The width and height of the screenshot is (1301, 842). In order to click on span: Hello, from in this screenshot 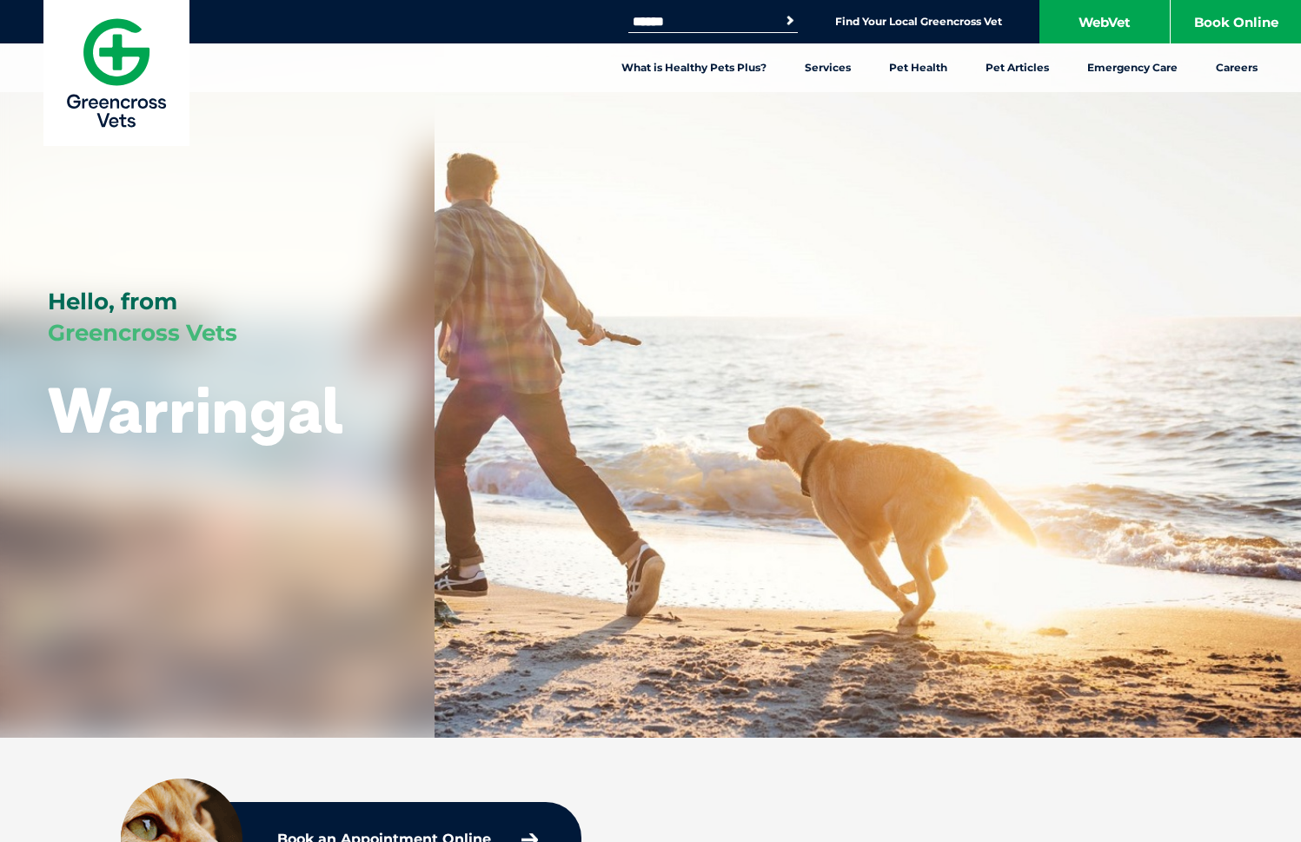, I will do `click(112, 302)`.